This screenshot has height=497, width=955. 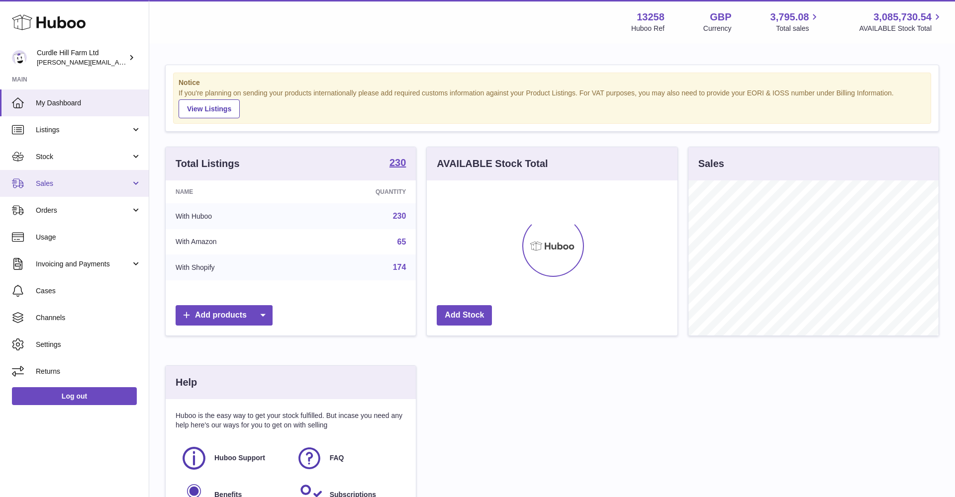 What do you see at coordinates (290, 421) in the screenshot?
I see `p: Huboo is the easy way to get your stock fulfilled. But incase you need any help here's our ways f...` at bounding box center [290, 421].